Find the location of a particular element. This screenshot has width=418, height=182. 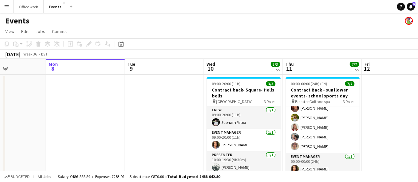

a: Comms is located at coordinates (59, 31).